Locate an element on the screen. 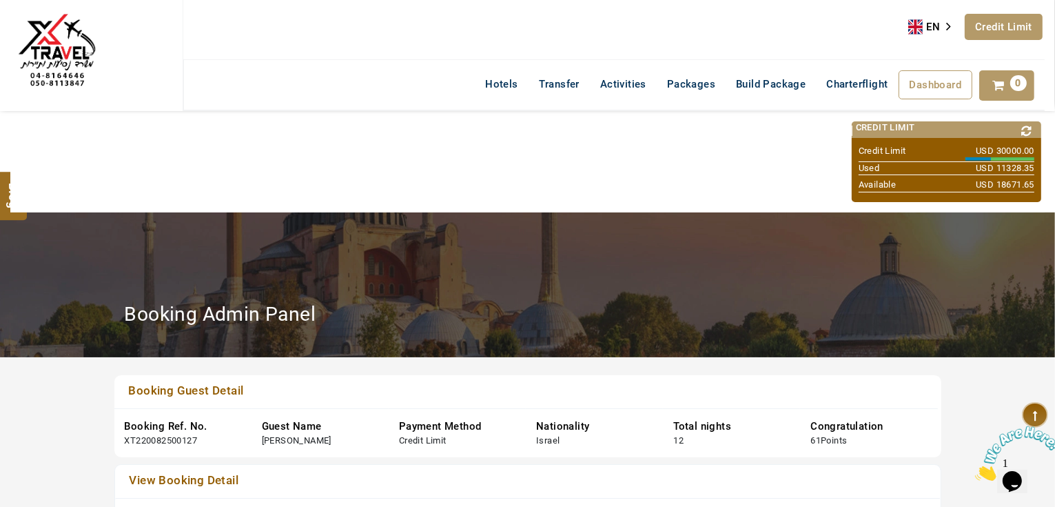  div: Payment Method is located at coordinates (457, 426).